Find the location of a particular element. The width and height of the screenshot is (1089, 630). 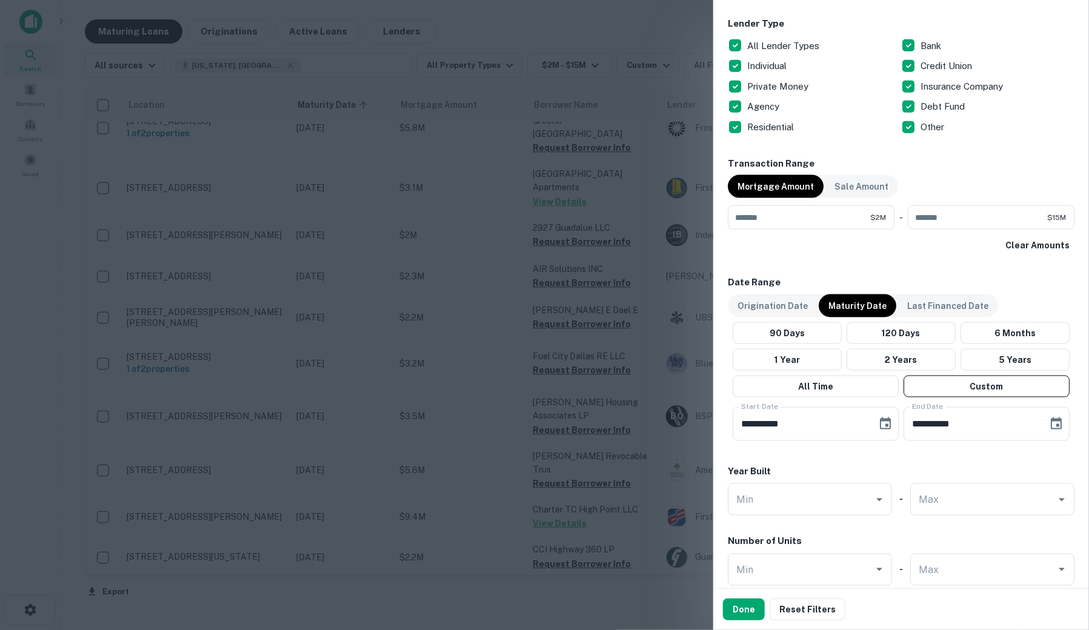

button: Clear Amounts is located at coordinates (1037, 245).